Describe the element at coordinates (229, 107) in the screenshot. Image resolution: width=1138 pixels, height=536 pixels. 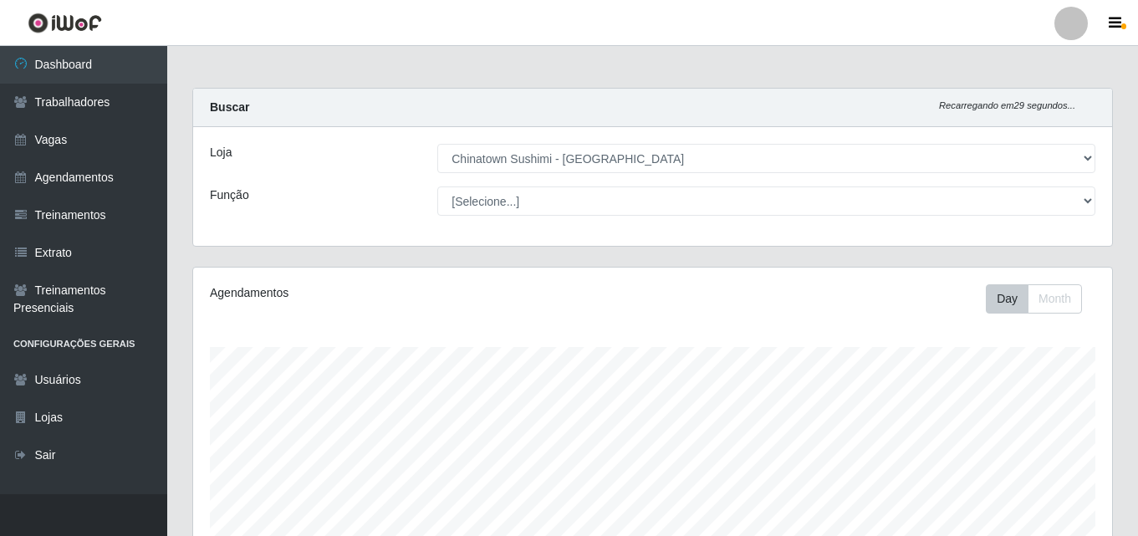
I see `strong: Buscar` at that location.